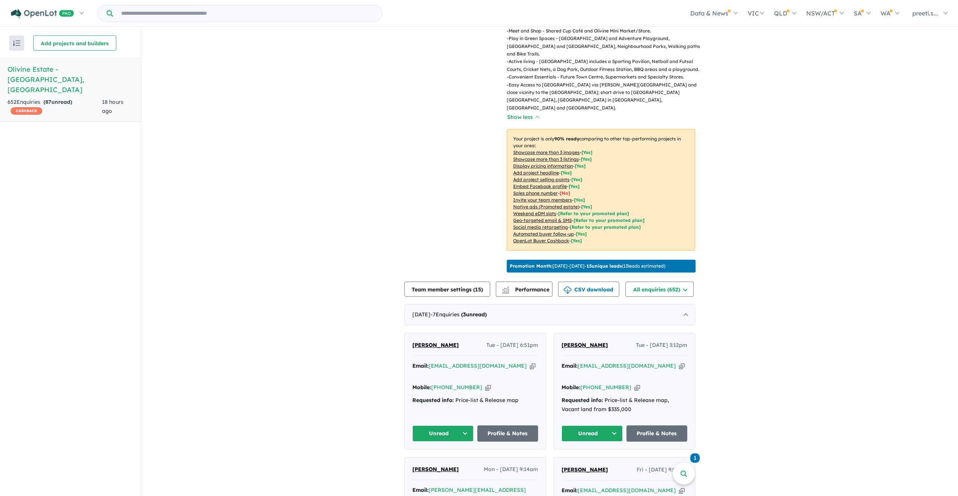 Image resolution: width=958 pixels, height=496 pixels. Describe the element at coordinates (536, 173) in the screenshot. I see `u: Add project headline` at that location.